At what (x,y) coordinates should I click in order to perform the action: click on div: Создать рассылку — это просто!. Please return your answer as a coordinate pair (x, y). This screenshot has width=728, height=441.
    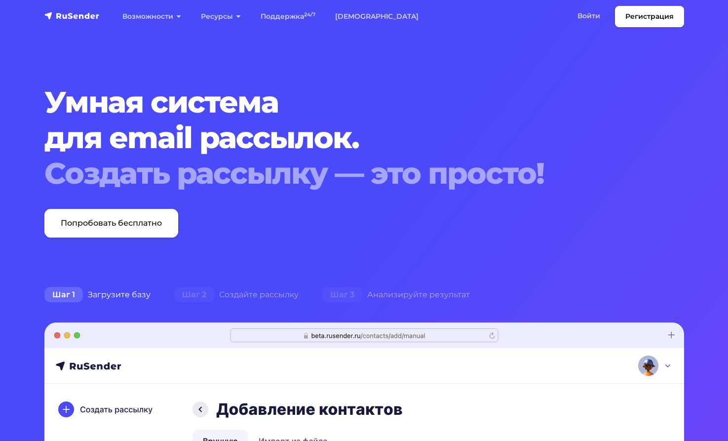
    Looking at the image, I should click on (337, 173).